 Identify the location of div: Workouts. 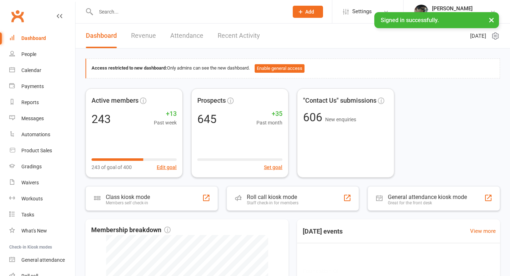
(32, 198).